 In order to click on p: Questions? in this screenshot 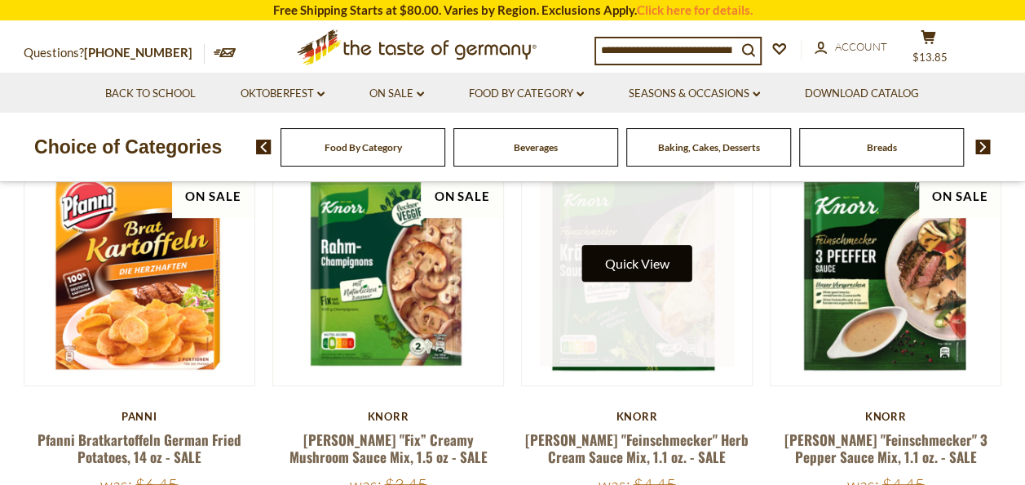, I will do `click(114, 53)`.